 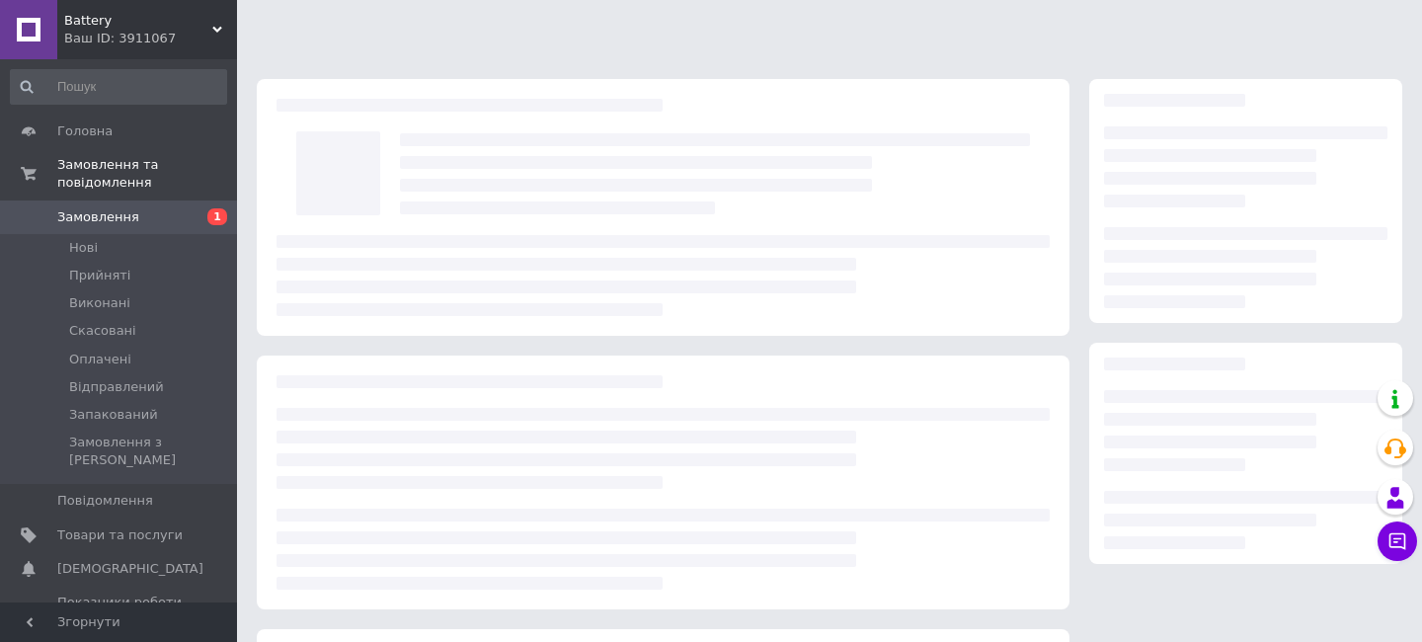 What do you see at coordinates (147, 174) in the screenshot?
I see `span: Замовлення та повідомлення` at bounding box center [147, 174].